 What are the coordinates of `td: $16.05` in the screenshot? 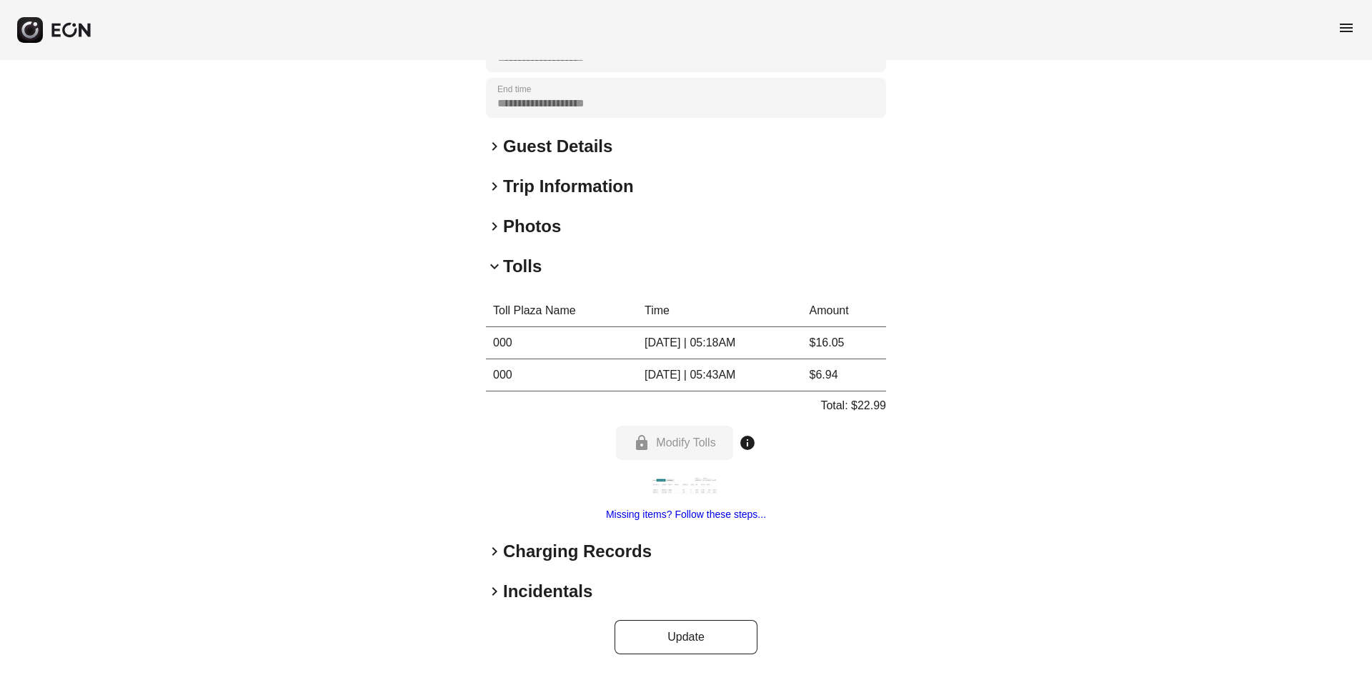 It's located at (844, 342).